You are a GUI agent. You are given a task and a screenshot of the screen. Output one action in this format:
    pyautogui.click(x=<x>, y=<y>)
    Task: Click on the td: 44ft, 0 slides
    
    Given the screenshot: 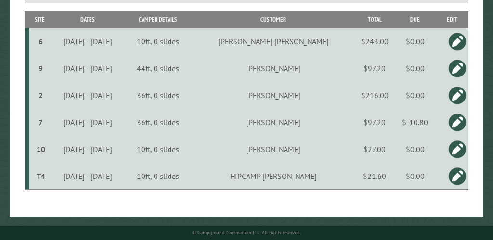 What is the action you would take?
    pyautogui.click(x=158, y=68)
    